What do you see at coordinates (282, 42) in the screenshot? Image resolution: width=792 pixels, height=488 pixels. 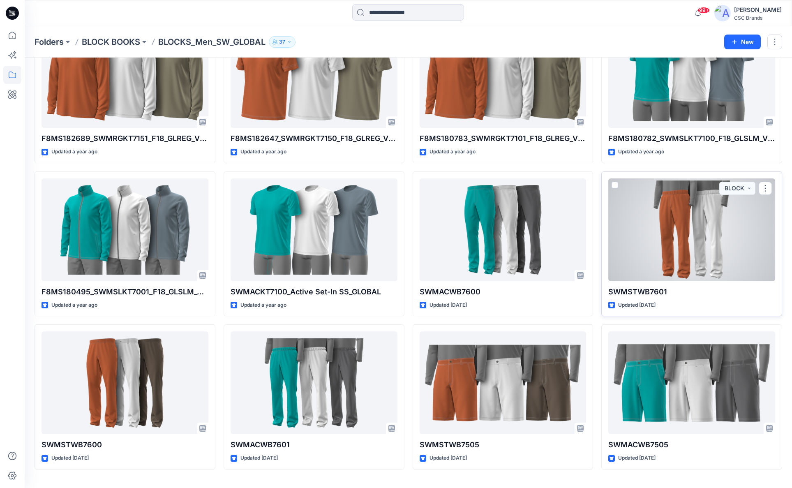 I see `p: 37` at bounding box center [282, 42].